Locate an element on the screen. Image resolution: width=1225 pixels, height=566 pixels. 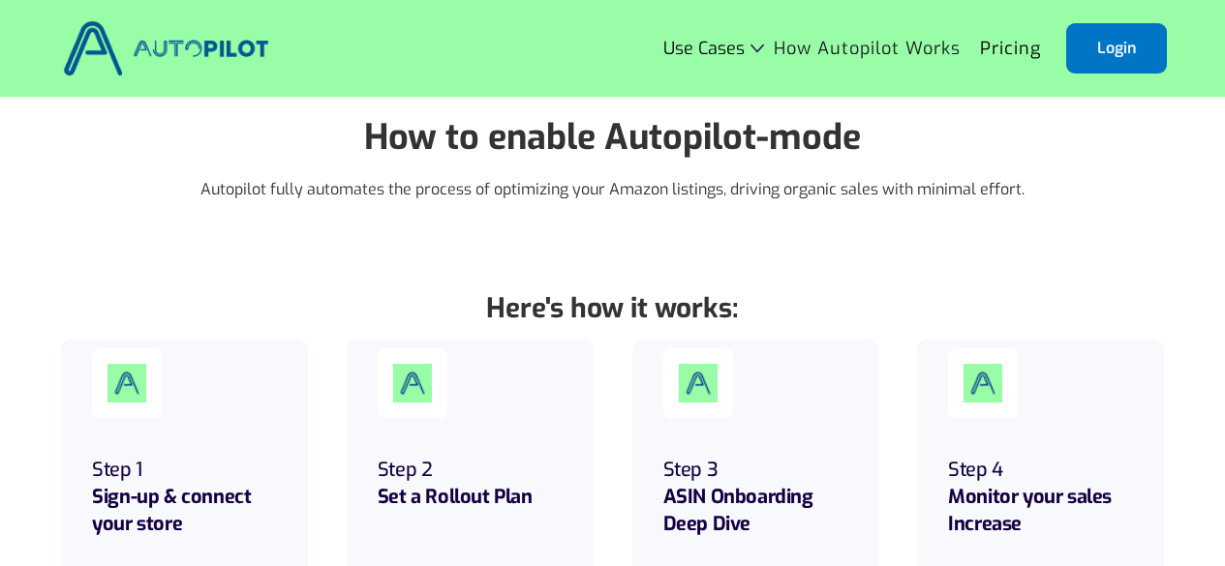
strong: Set a Rollout Plan ‍ is located at coordinates (455, 497).